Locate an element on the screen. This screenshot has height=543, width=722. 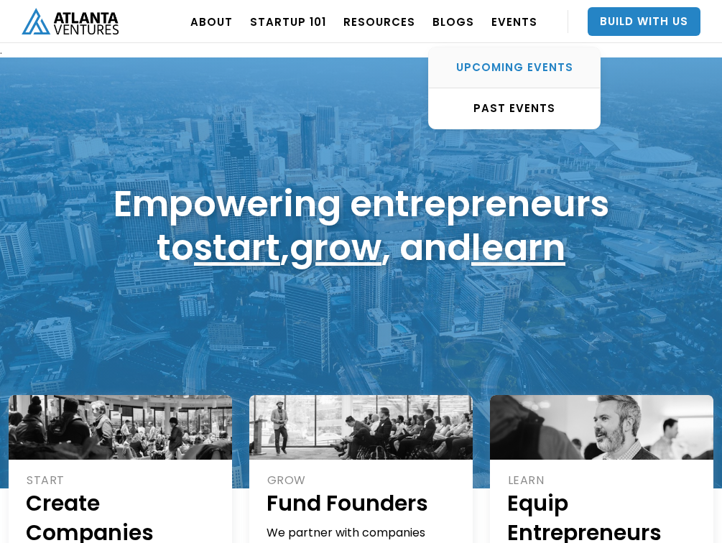
a: BLOGS is located at coordinates (453, 22).